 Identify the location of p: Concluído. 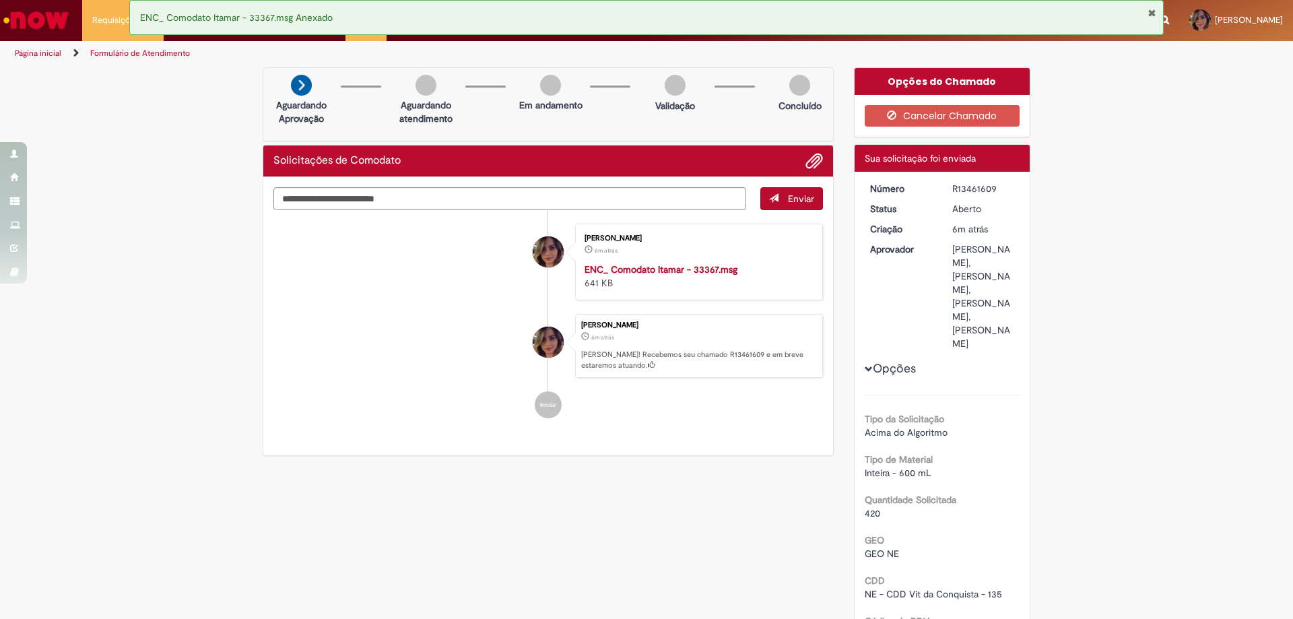
(800, 106).